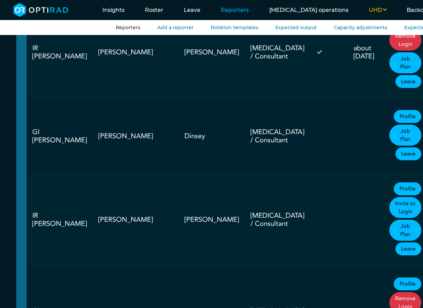  Describe the element at coordinates (360, 28) in the screenshot. I see `a: Capacity adjustments` at that location.